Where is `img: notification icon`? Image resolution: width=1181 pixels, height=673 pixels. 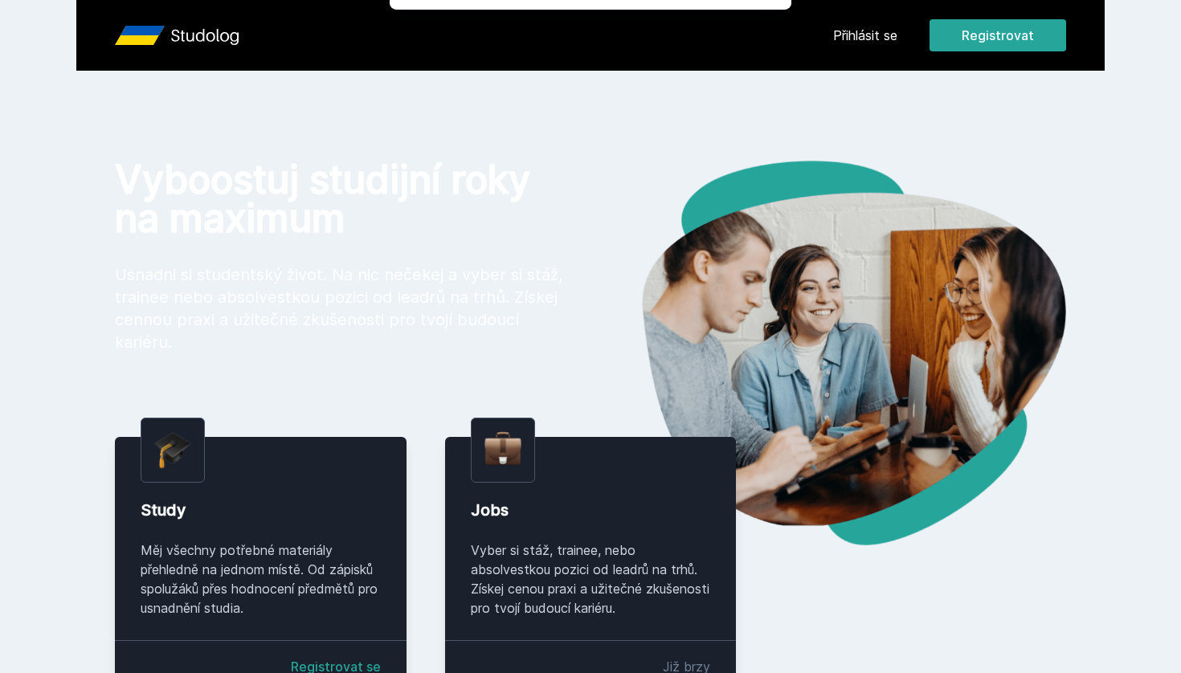 img: notification icon is located at coordinates (441, 51).